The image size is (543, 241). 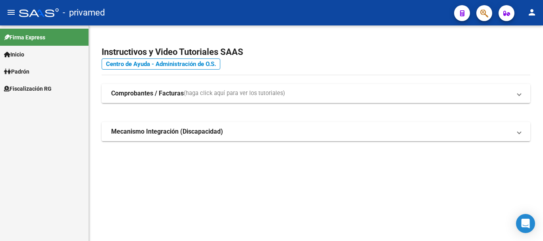 What do you see at coordinates (14, 54) in the screenshot?
I see `span: Inicio` at bounding box center [14, 54].